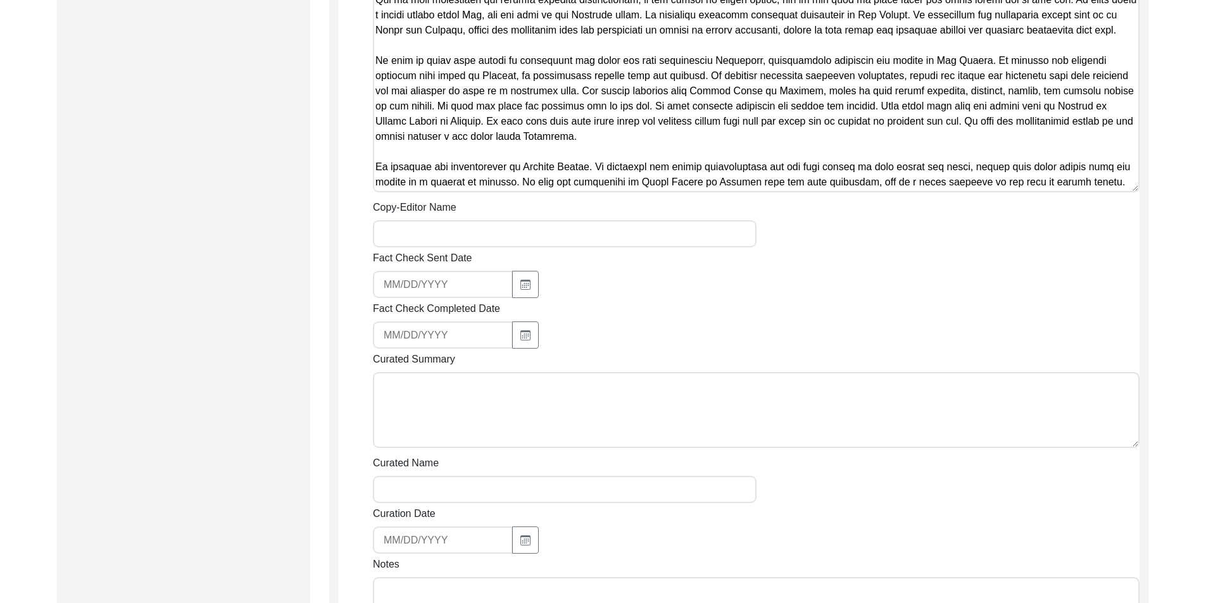  What do you see at coordinates (422, 258) in the screenshot?
I see `label: Fact Check Sent Date` at bounding box center [422, 258].